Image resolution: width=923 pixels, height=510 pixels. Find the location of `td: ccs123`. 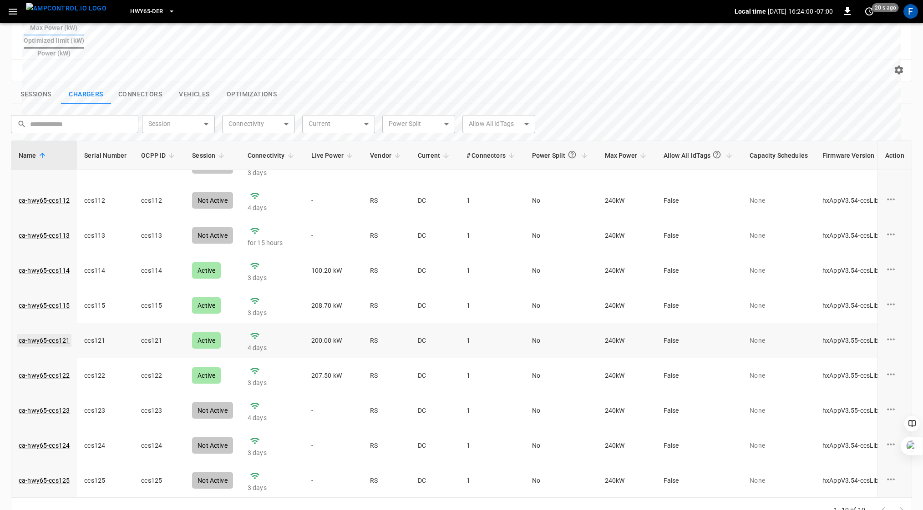

td: ccs123 is located at coordinates (159, 411).